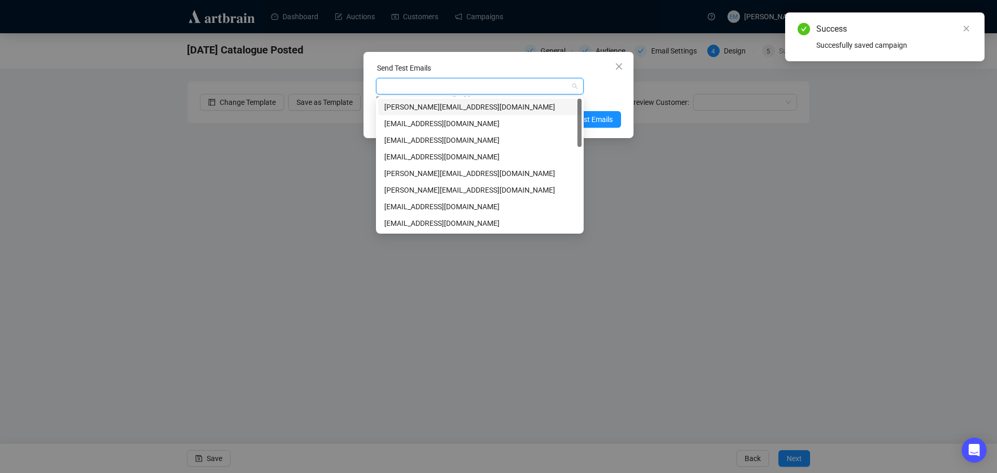 Image resolution: width=997 pixels, height=473 pixels. What do you see at coordinates (894, 29) in the screenshot?
I see `div: Success` at bounding box center [894, 29].